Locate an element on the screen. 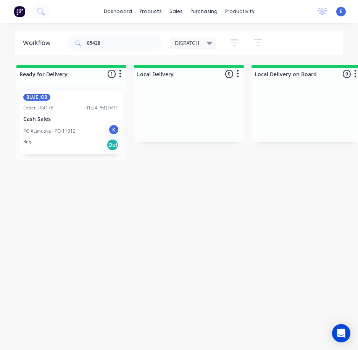 This screenshot has width=358, height=350. div: Open Intercom Messenger is located at coordinates (341, 333).